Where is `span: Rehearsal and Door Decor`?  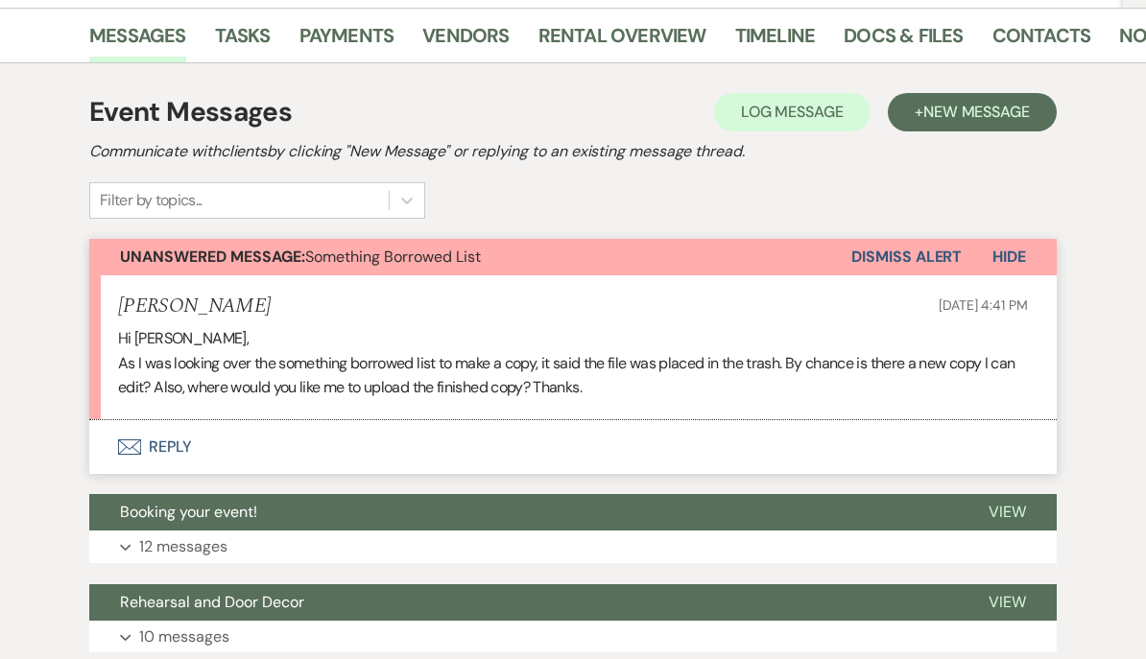 span: Rehearsal and Door Decor is located at coordinates (212, 603).